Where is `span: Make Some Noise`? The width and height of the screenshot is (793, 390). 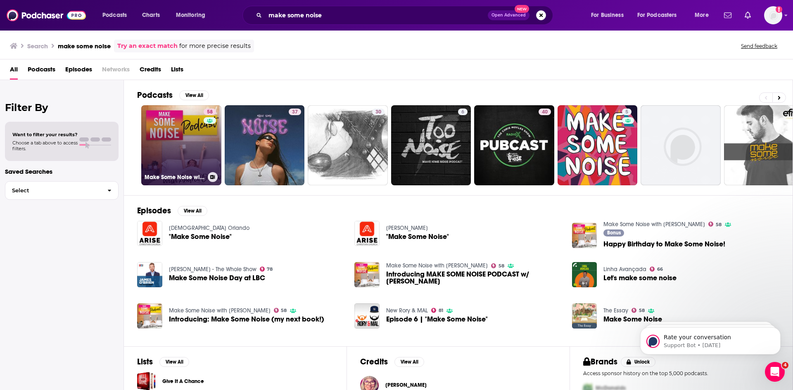
span: Make Some Noise is located at coordinates (633, 319).